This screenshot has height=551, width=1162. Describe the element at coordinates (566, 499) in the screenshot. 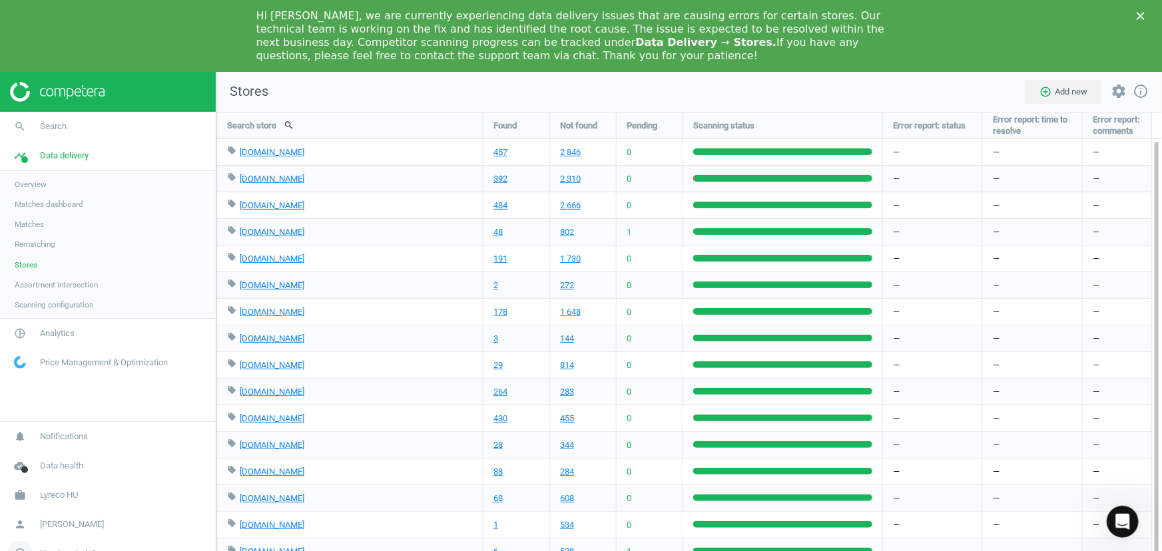

I see `a: 608` at that location.